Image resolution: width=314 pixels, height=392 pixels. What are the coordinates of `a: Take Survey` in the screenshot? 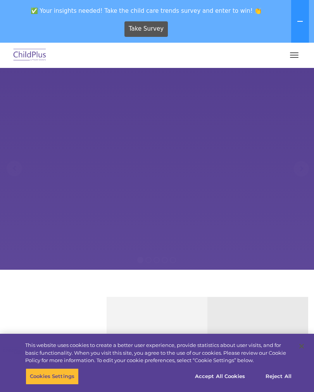 It's located at (146, 29).